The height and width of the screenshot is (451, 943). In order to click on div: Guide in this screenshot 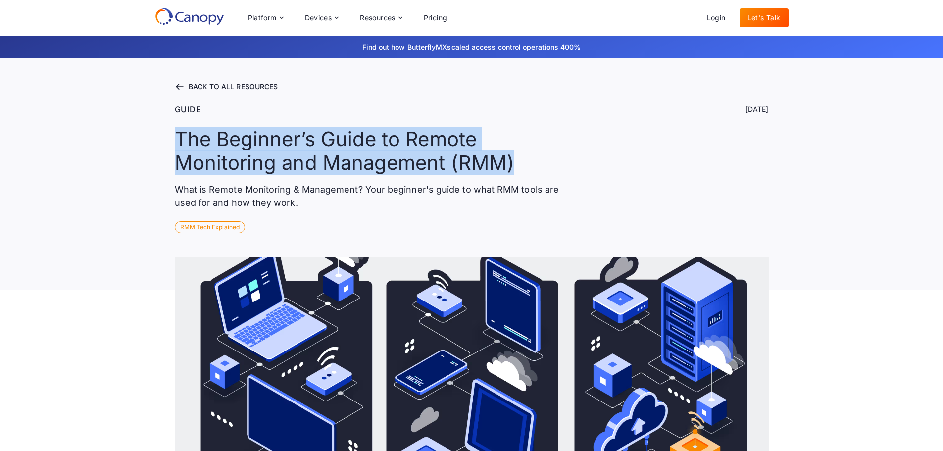, I will do `click(188, 109)`.